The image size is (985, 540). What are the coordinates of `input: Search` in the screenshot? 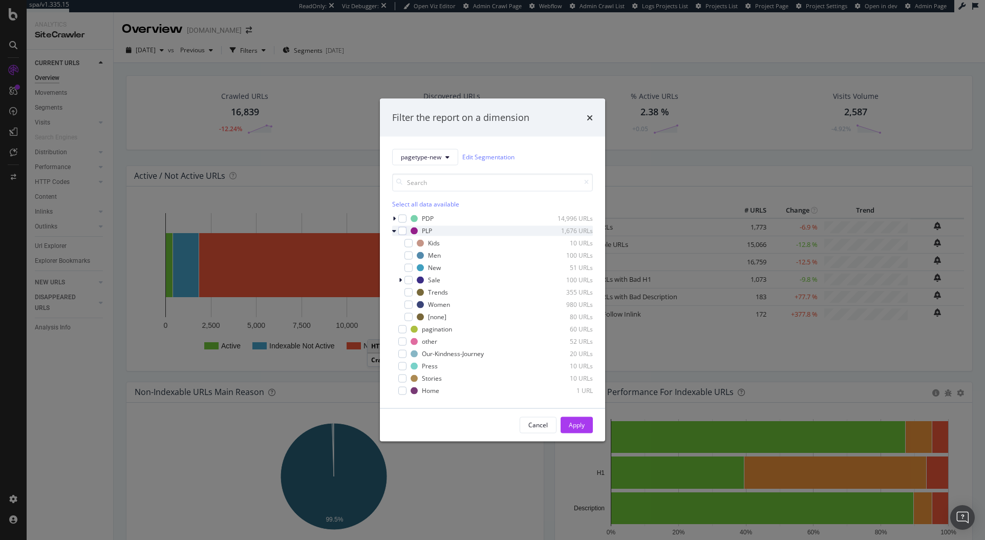 It's located at (493, 182).